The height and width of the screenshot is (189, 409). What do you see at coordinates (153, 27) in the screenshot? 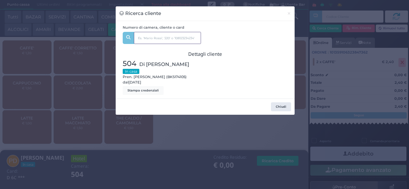
I see `label: Numero di camera, cliente o card` at bounding box center [153, 27].